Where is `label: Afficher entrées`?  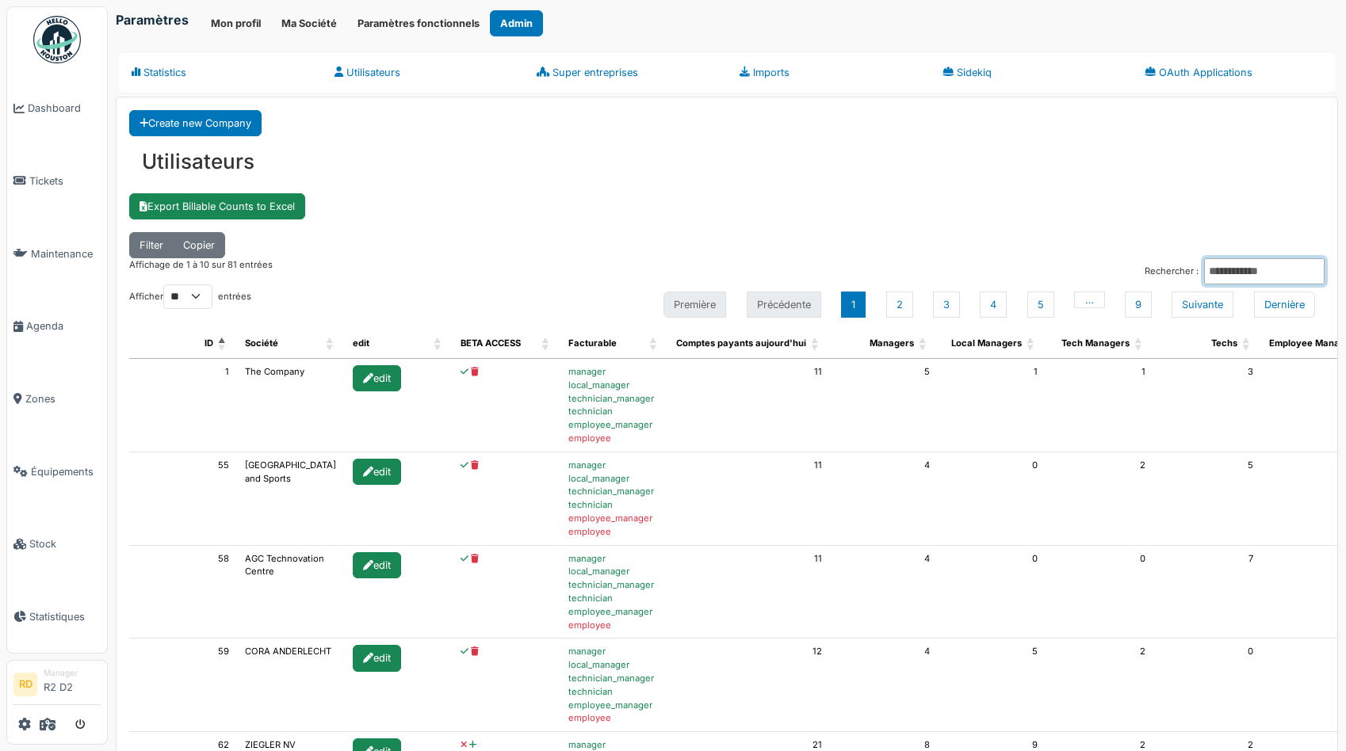
label: Afficher entrées is located at coordinates (190, 296).